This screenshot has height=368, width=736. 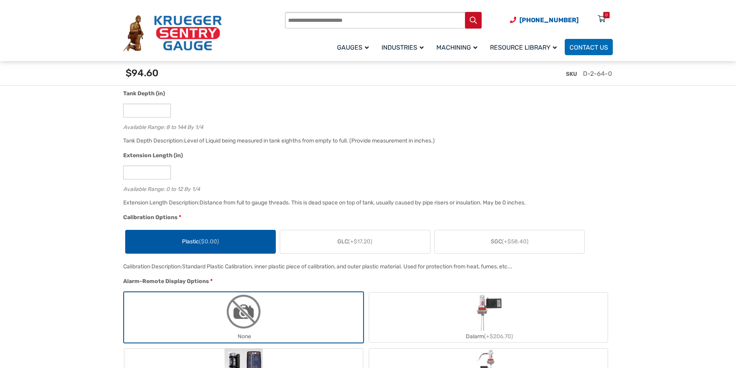 What do you see at coordinates (347, 267) in the screenshot?
I see `div: Standard Plastic Calibration, inner plastic piece of calibration, and outer plastic material. Use...` at bounding box center [347, 267].